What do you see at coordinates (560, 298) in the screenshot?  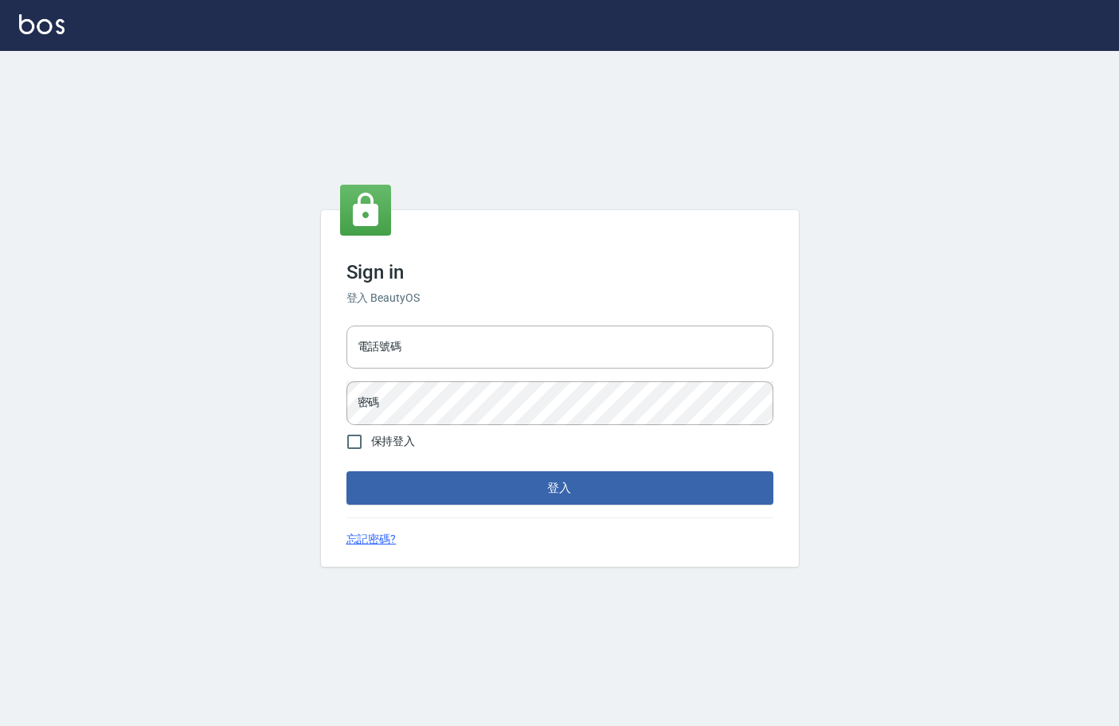 I see `h6: 登入 BeautyOS` at bounding box center [560, 298].